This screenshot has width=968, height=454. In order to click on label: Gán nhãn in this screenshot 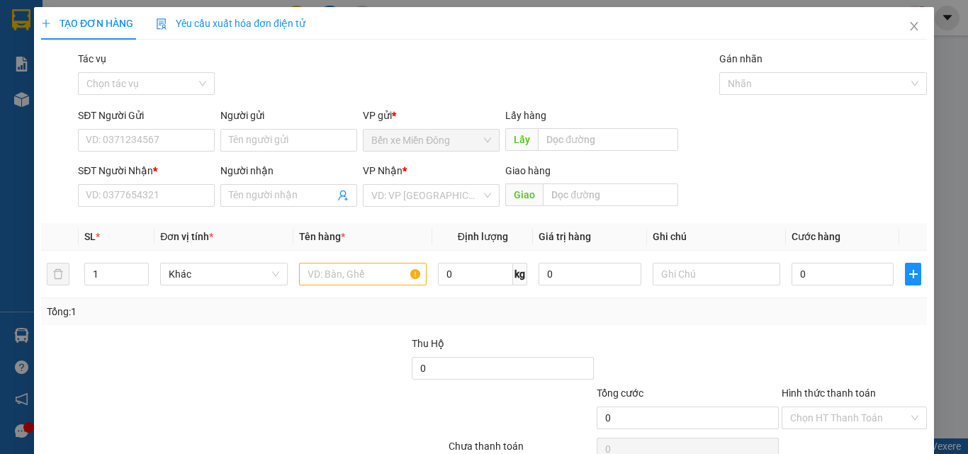, I will do `click(740, 59)`.